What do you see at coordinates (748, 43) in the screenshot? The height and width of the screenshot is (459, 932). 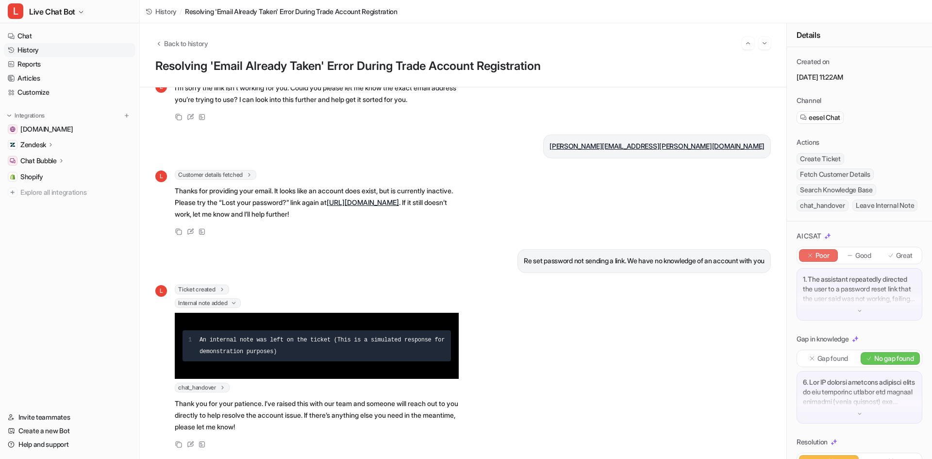 I see `img: Previous session` at bounding box center [748, 43].